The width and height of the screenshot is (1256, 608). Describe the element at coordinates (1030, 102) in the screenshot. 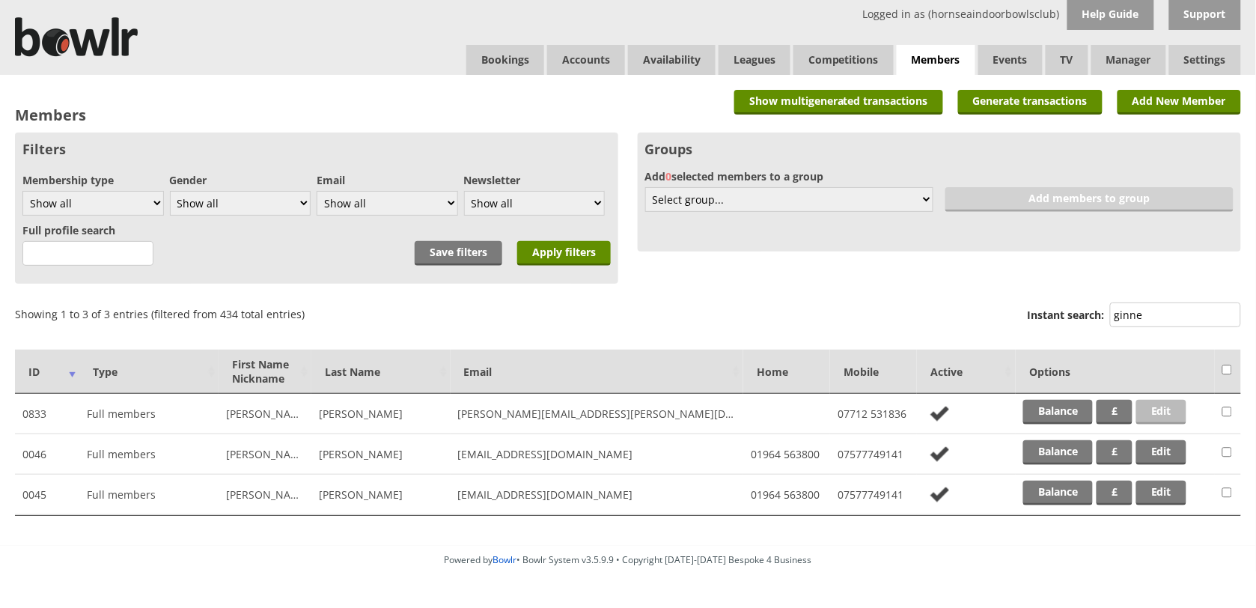

I see `a: Generate transactions` at that location.